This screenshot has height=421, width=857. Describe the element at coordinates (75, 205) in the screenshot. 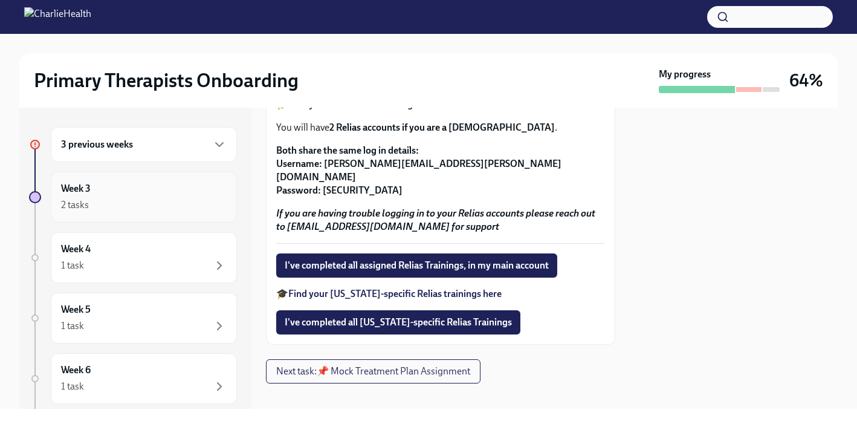

I see `div: 2 tasks` at that location.